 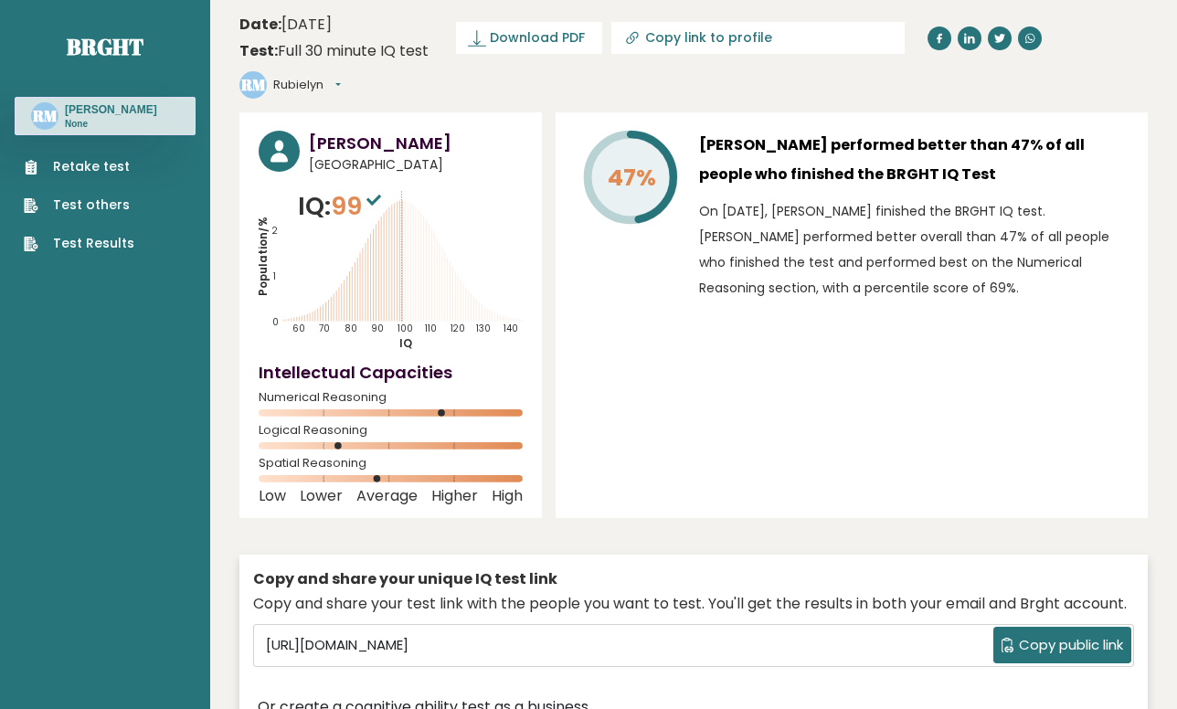 What do you see at coordinates (276, 230) in the screenshot?
I see `tspan: 2` at bounding box center [276, 230].